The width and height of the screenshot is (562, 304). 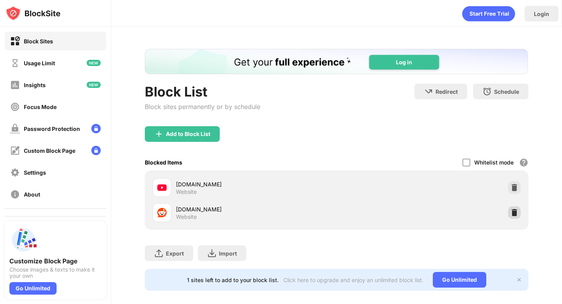 I want to click on div: Block sites permanently or by schedule, so click(x=203, y=107).